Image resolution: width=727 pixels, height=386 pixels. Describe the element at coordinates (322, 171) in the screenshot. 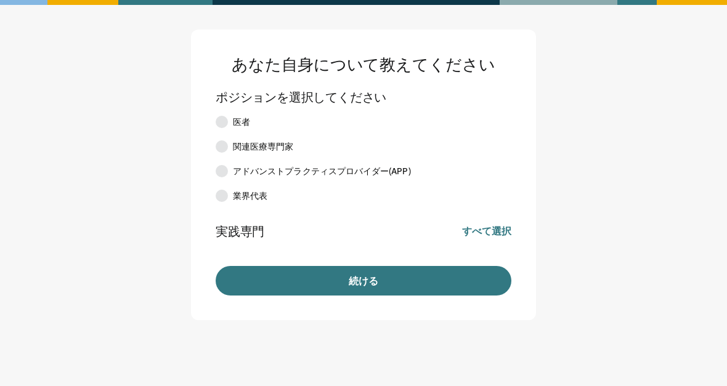

I see `span: アドバンストプラクティスプロバイダー(APP)` at that location.